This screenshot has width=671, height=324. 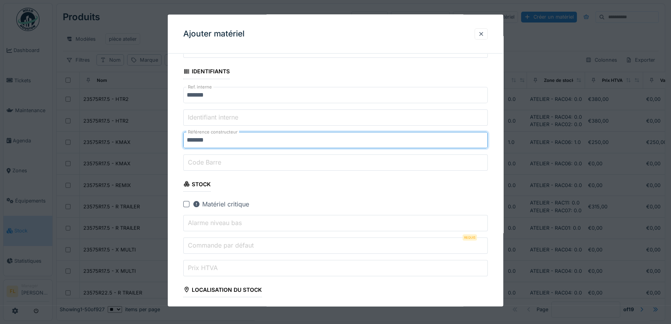 What do you see at coordinates (215, 222) in the screenshot?
I see `label: Alarme niveau bas` at bounding box center [215, 222].